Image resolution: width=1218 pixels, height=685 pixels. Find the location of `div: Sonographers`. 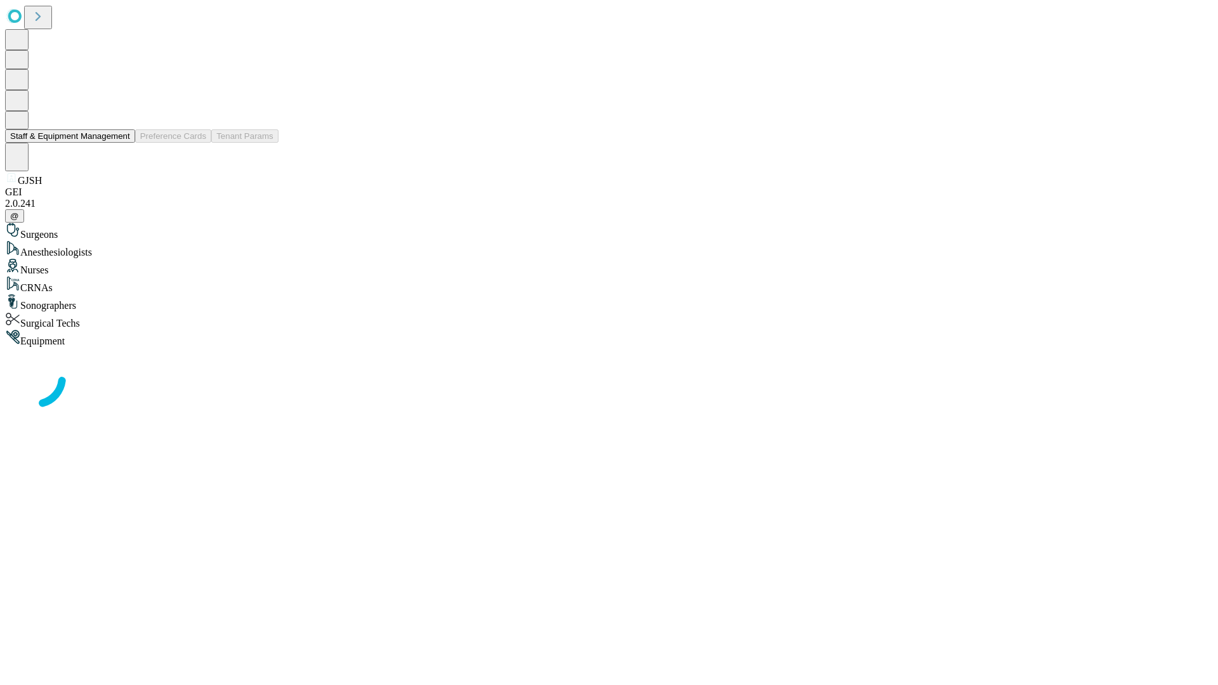

div: Sonographers is located at coordinates (609, 303).